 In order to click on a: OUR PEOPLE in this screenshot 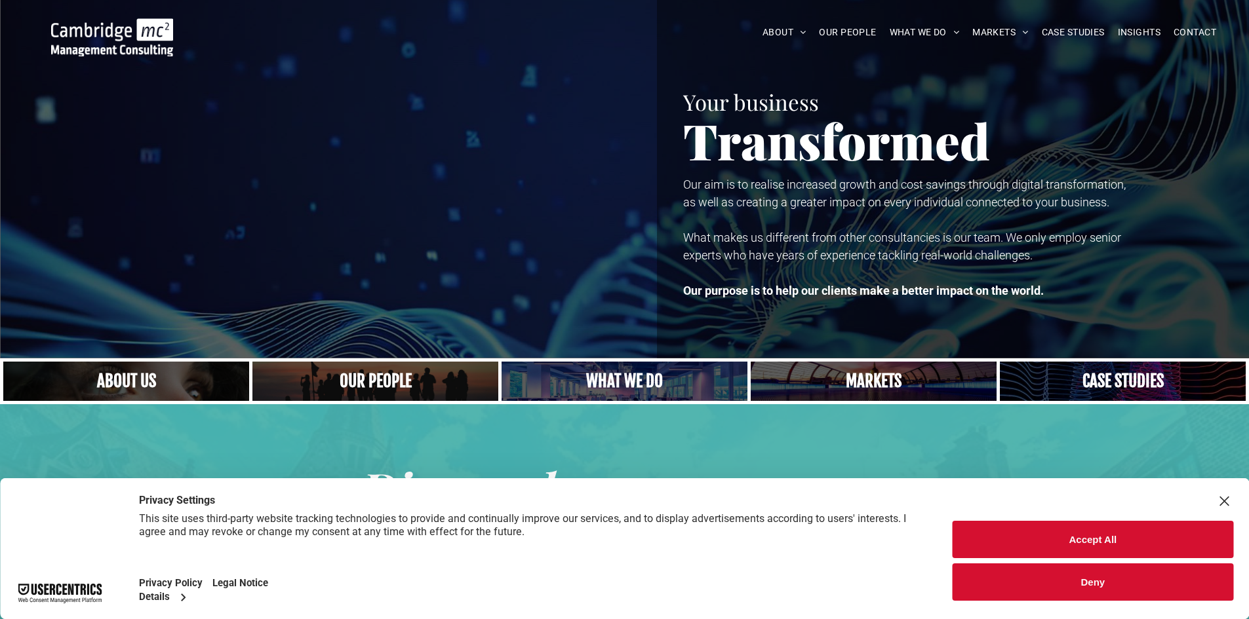, I will do `click(847, 32)`.